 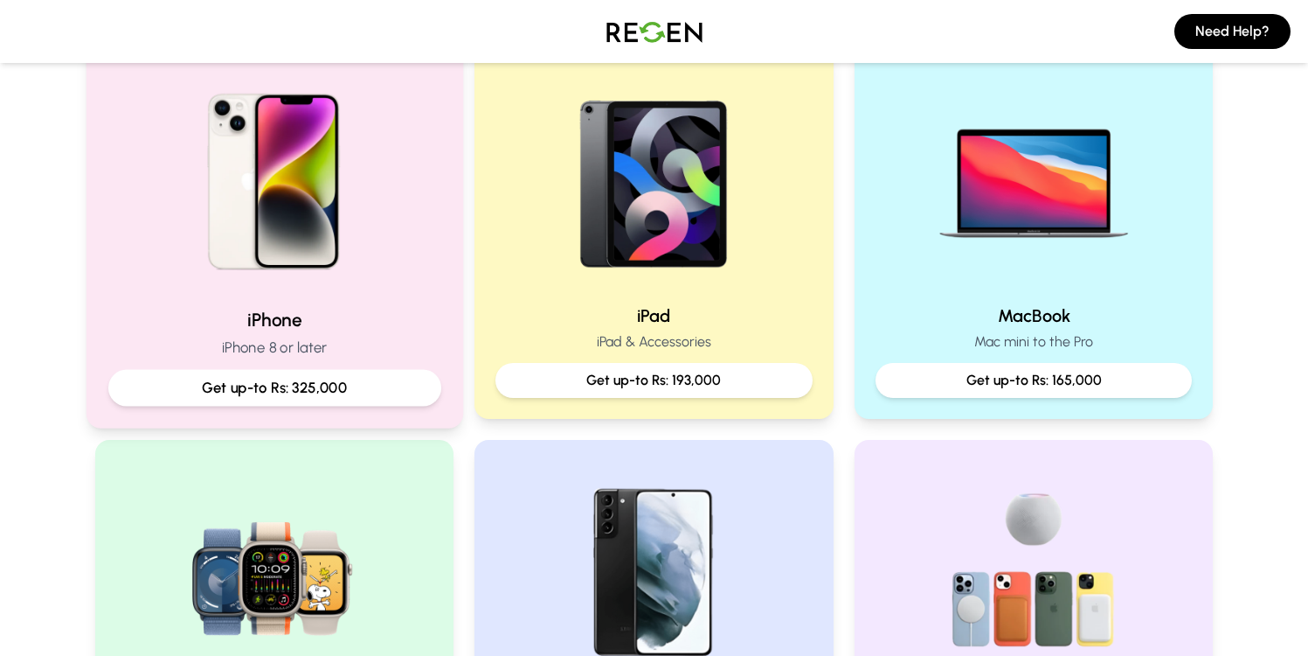 What do you see at coordinates (654, 380) in the screenshot?
I see `p: Get up-to Rs: 193,000` at bounding box center [654, 380].